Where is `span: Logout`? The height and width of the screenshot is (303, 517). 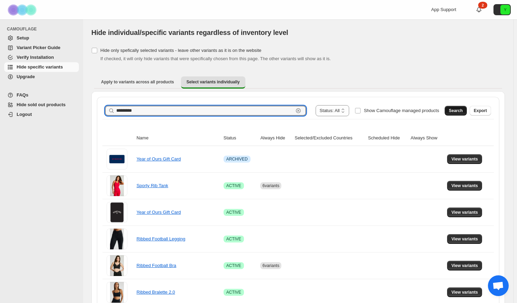 span: Logout is located at coordinates (24, 114).